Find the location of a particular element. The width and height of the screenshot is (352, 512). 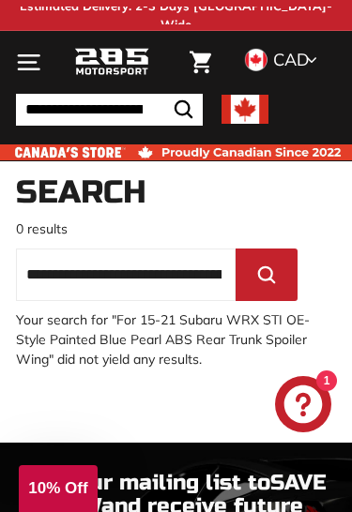

inbox-online-store-chat: Shopify online store chat is located at coordinates (303, 406).